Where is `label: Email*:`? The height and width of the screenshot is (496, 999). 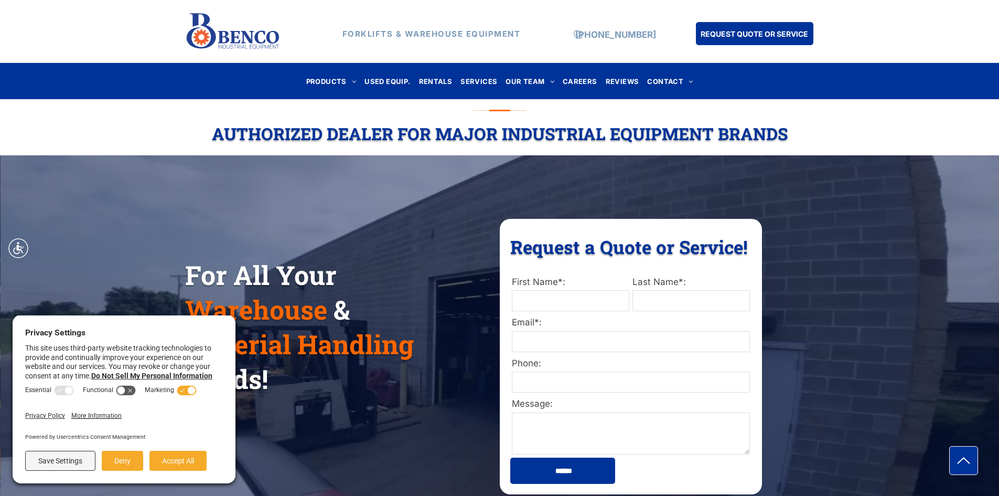 label: Email*: is located at coordinates (631, 323).